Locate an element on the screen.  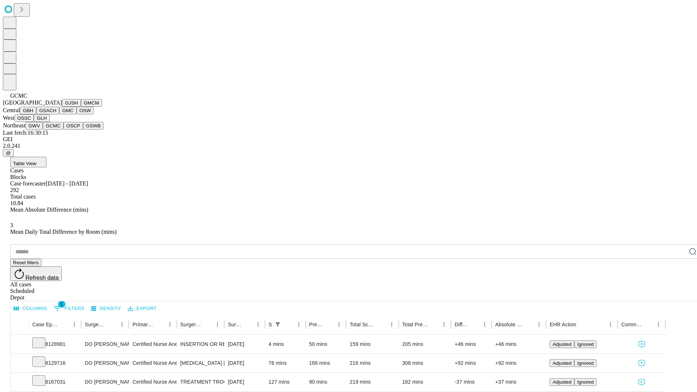
button: GWV is located at coordinates (34, 126).